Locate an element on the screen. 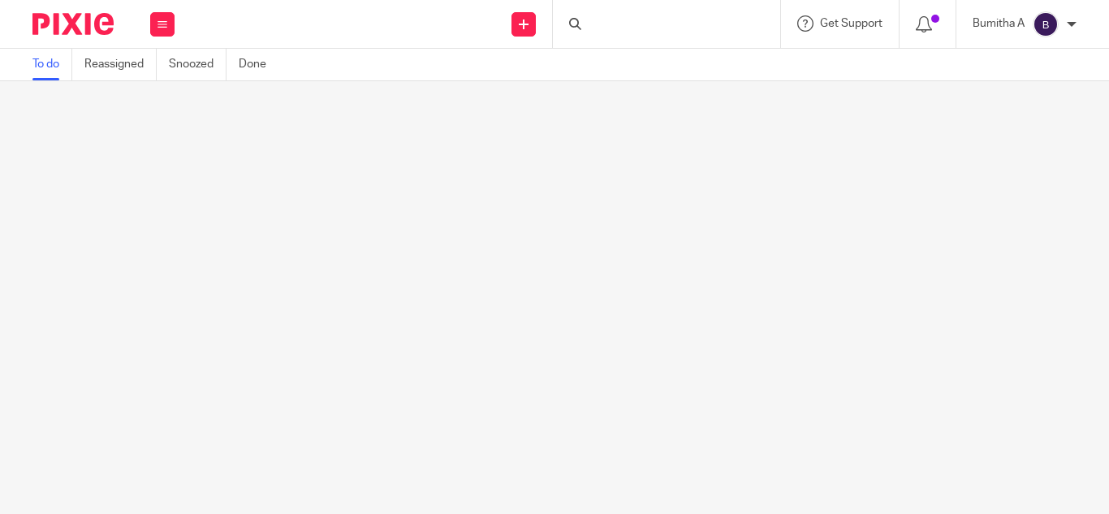  span: Get Support is located at coordinates (851, 24).